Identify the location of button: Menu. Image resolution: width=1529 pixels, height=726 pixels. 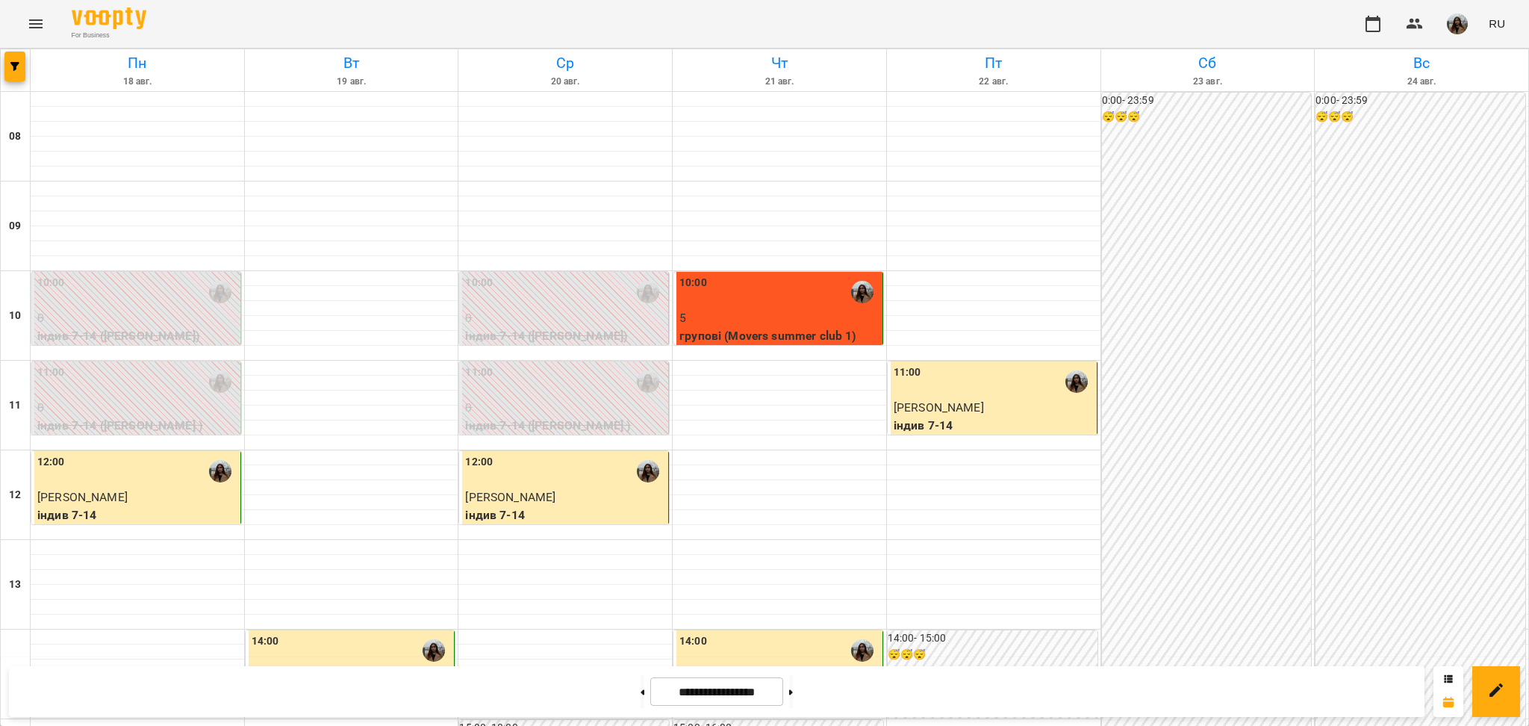
(36, 24).